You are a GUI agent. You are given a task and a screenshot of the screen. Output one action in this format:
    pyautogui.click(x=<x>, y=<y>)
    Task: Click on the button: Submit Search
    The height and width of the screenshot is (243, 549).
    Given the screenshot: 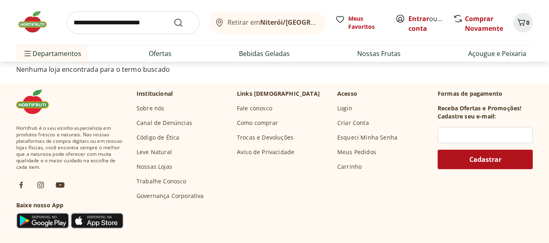 What is the action you would take?
    pyautogui.click(x=183, y=23)
    